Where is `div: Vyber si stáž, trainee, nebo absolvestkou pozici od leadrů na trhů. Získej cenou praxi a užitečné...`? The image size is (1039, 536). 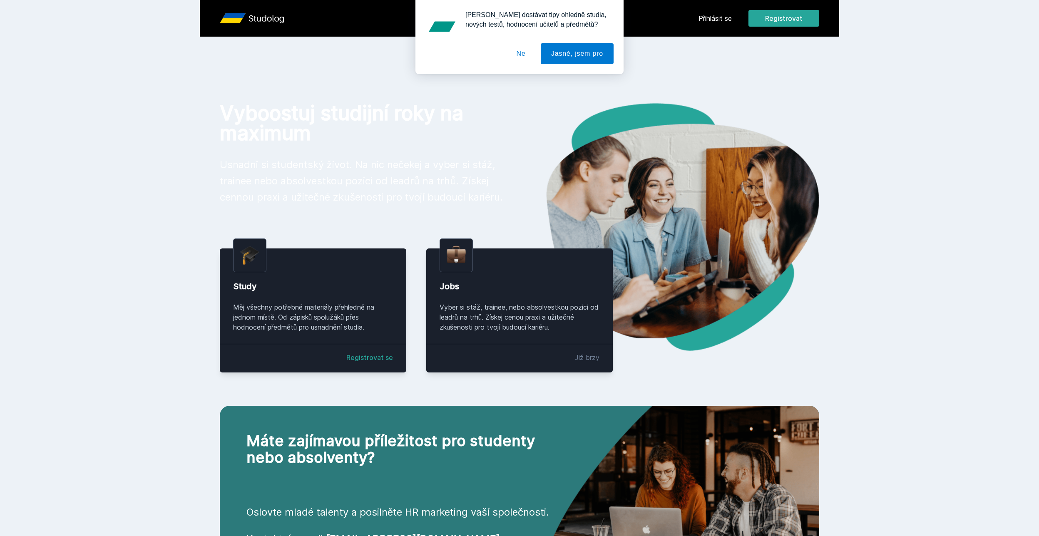
div: Vyber si stáž, trainee, nebo absolvestkou pozici od leadrů na trhů. Získej cenou praxi a užitečné... is located at coordinates (520, 317).